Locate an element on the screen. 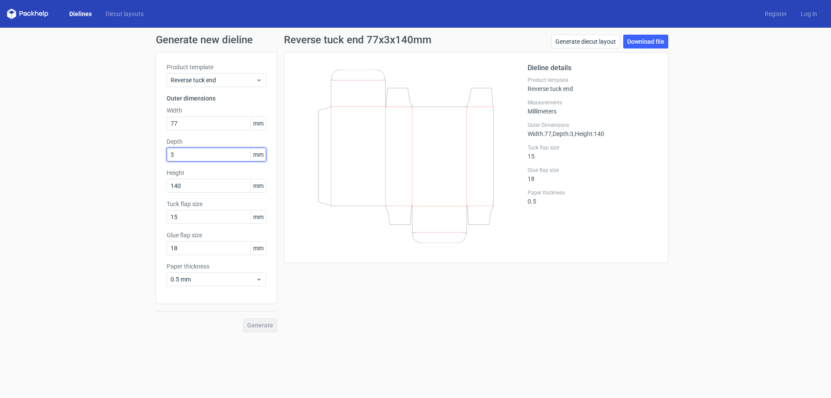 The height and width of the screenshot is (398, 831). h3: Outer dimensions is located at coordinates (217, 98).